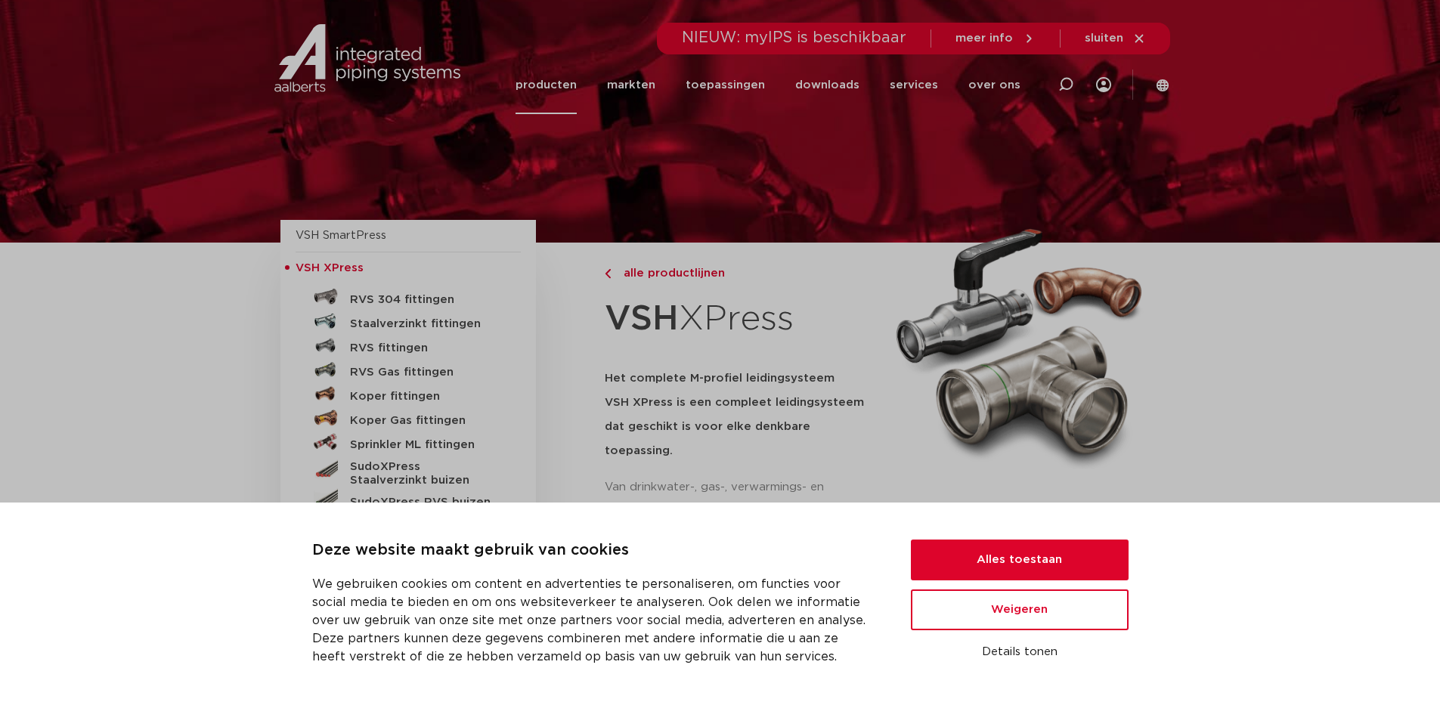 The width and height of the screenshot is (1440, 702). Describe the element at coordinates (408, 442) in the screenshot. I see `a: Sprinkler ML fittingen` at that location.